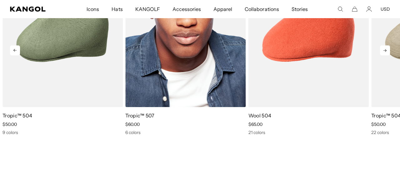 This screenshot has width=400, height=175. What do you see at coordinates (132, 124) in the screenshot?
I see `span: $60.00` at bounding box center [132, 124].